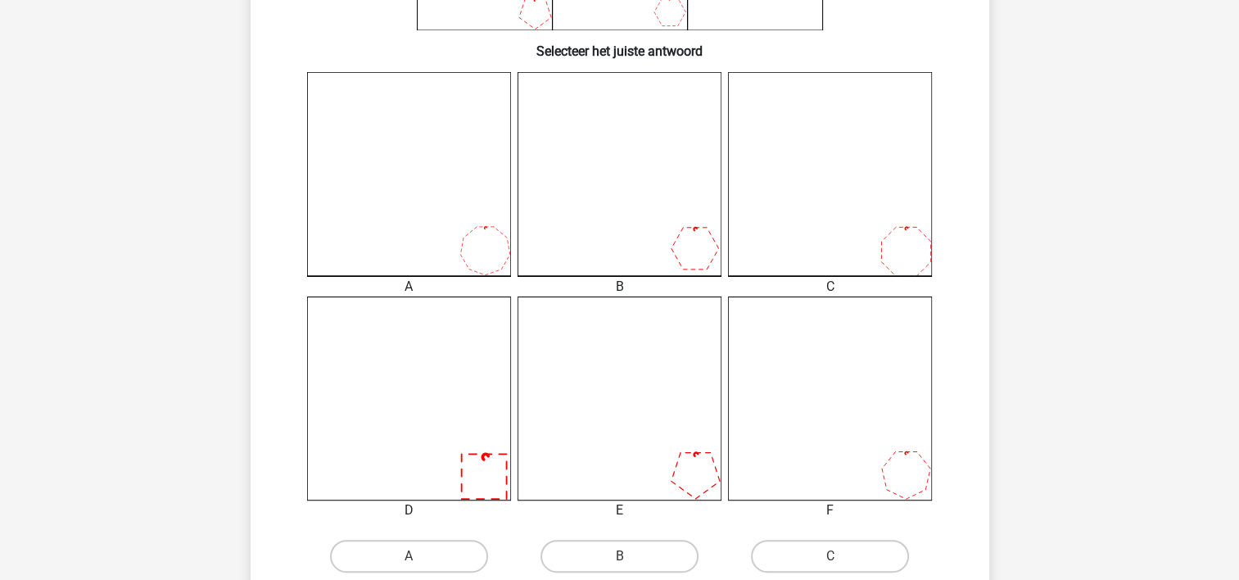  What do you see at coordinates (409, 287) in the screenshot?
I see `div: A` at bounding box center [409, 287].